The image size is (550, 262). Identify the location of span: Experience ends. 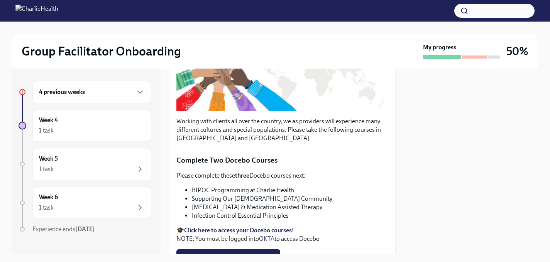
(64, 229).